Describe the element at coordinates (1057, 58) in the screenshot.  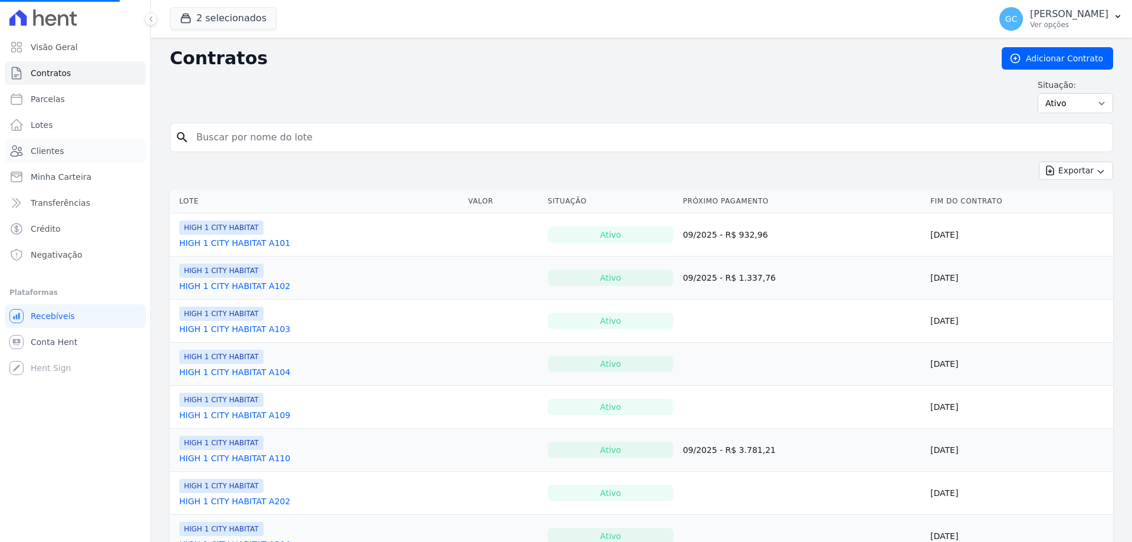
I see `a: Adicionar Contrato` at that location.